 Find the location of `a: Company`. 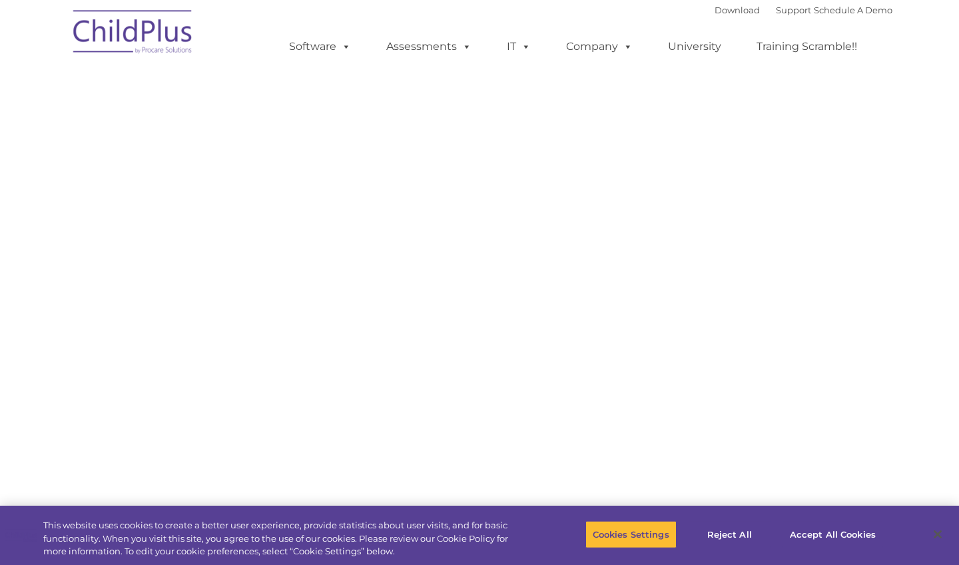

a: Company is located at coordinates (599, 47).